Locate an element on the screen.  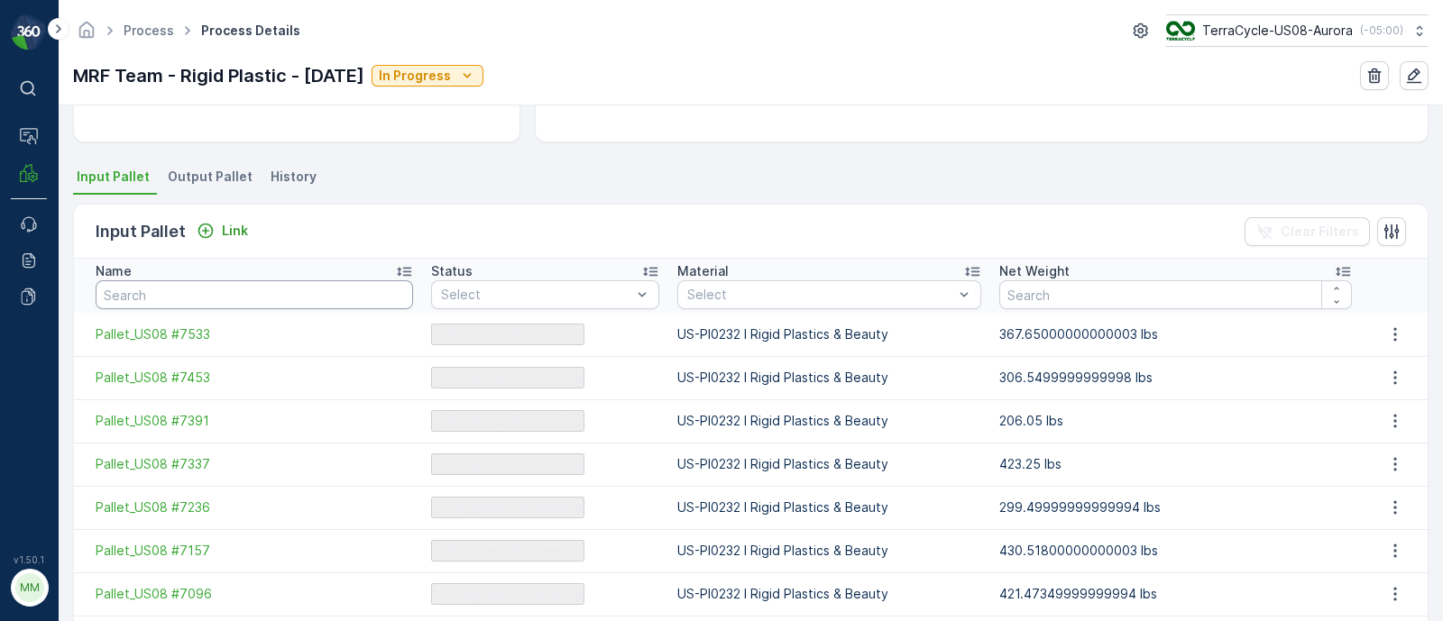
span: Pallet_US08 #7453 is located at coordinates (254, 378).